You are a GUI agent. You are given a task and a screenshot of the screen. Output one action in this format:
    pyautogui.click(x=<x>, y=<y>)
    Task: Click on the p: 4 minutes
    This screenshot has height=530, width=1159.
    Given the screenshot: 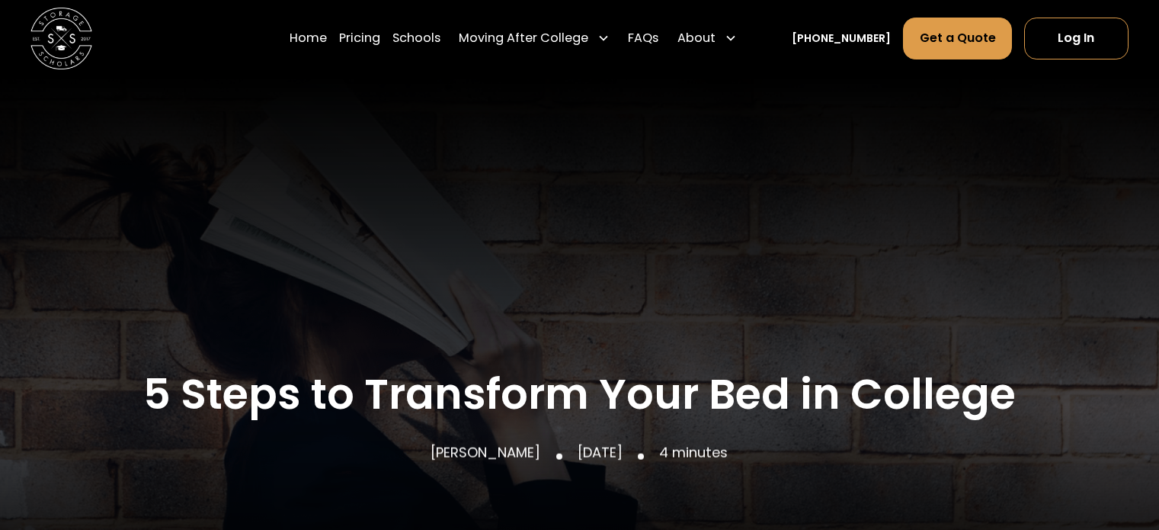 What is the action you would take?
    pyautogui.click(x=694, y=451)
    